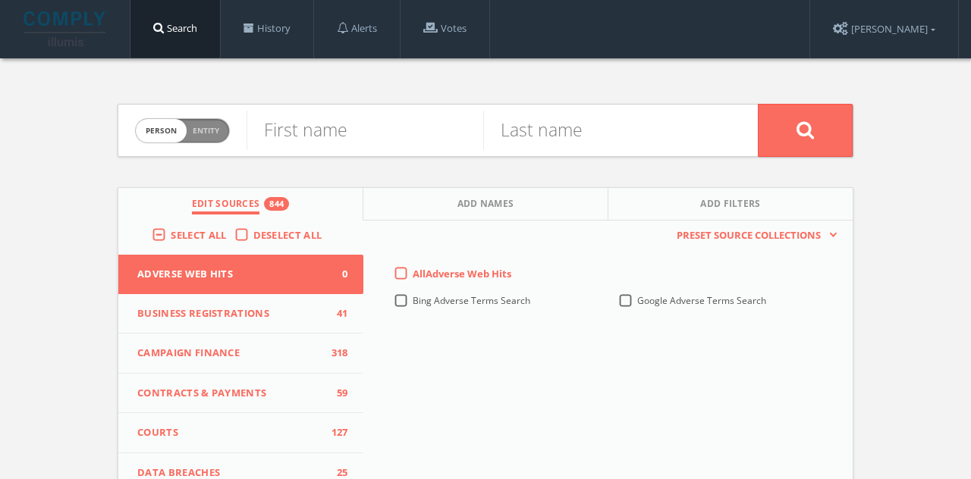 The width and height of the screenshot is (971, 479). What do you see at coordinates (231, 314) in the screenshot?
I see `span: Business Registrations` at bounding box center [231, 314].